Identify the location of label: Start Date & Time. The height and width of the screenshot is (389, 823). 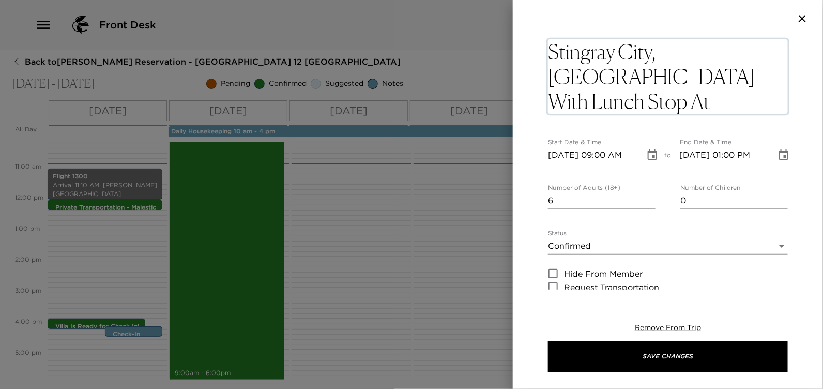
(575, 142).